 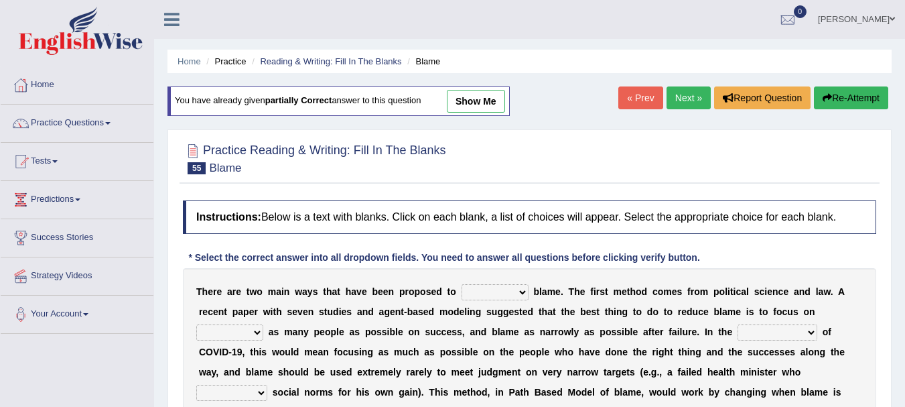 What do you see at coordinates (706, 332) in the screenshot?
I see `b: I` at bounding box center [706, 332].